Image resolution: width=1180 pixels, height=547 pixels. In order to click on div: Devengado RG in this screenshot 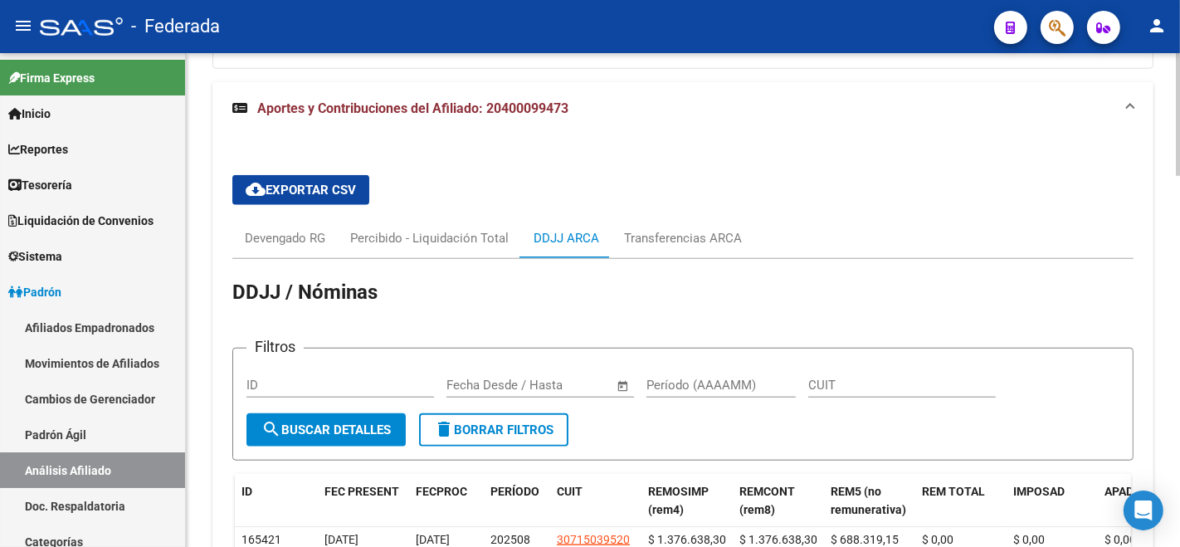, I will do `click(285, 238)`.